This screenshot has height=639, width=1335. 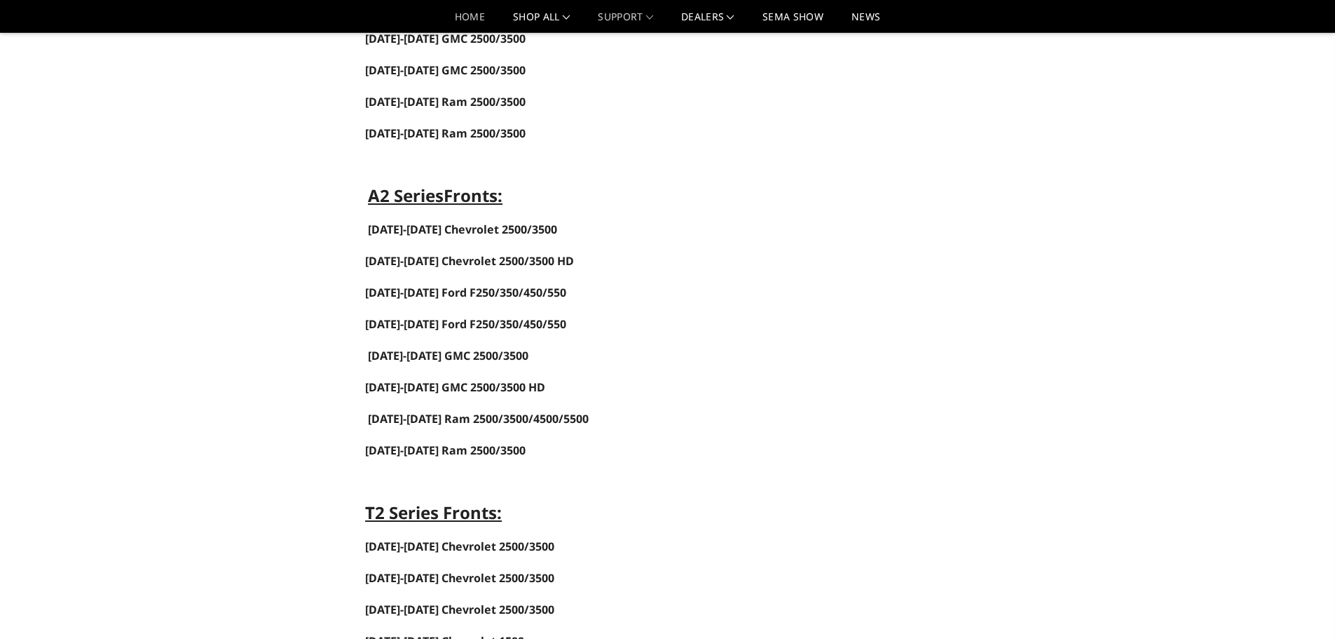 What do you see at coordinates (470, 195) in the screenshot?
I see `strong: Fronts` at bounding box center [470, 195].